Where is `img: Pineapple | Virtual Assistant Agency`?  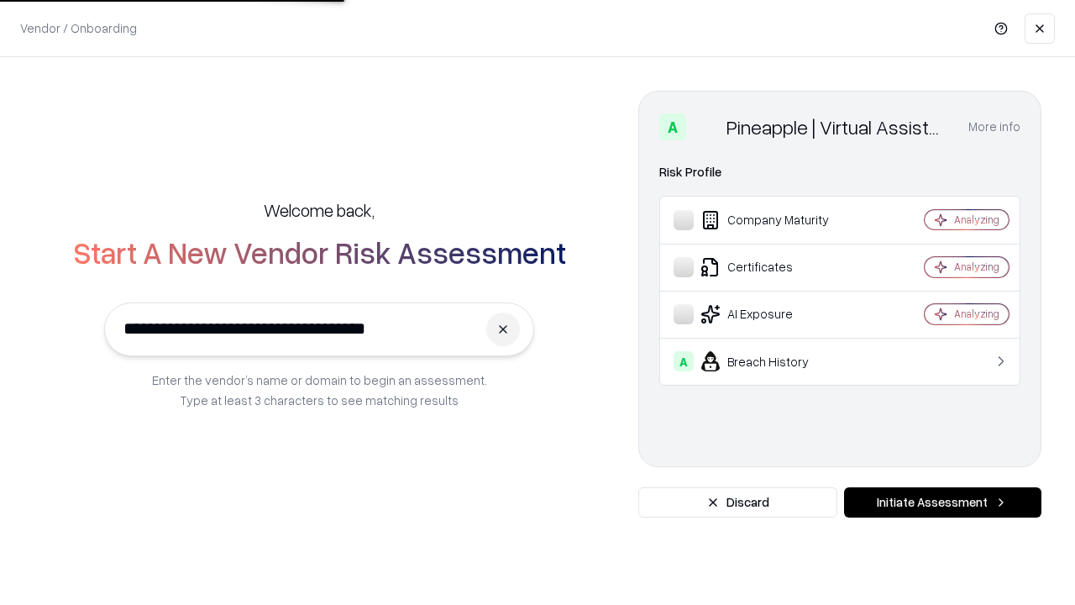
img: Pineapple | Virtual Assistant Agency is located at coordinates (706, 127).